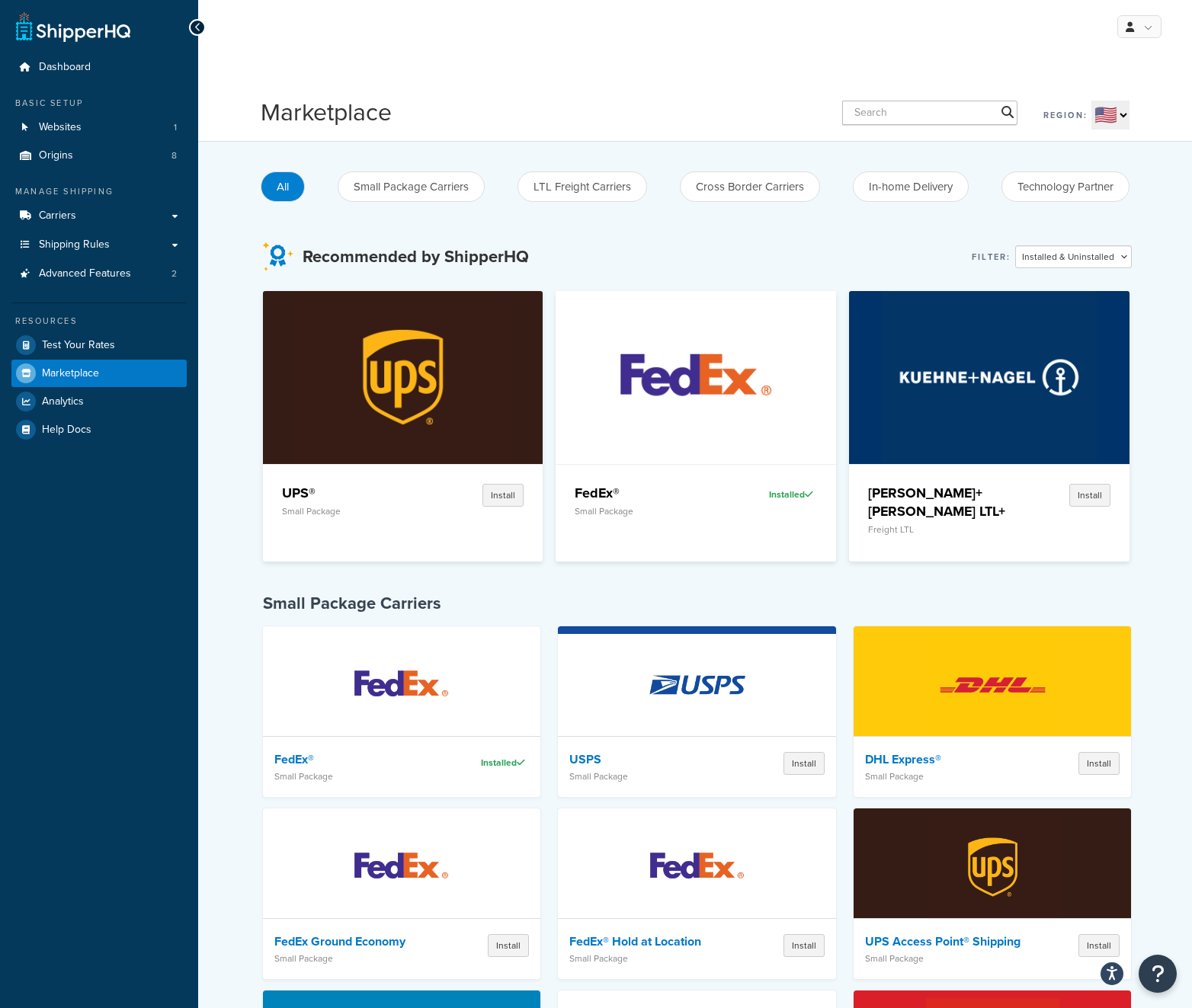 The height and width of the screenshot is (1008, 1192). Describe the element at coordinates (992, 685) in the screenshot. I see `img: DHL Express®` at that location.